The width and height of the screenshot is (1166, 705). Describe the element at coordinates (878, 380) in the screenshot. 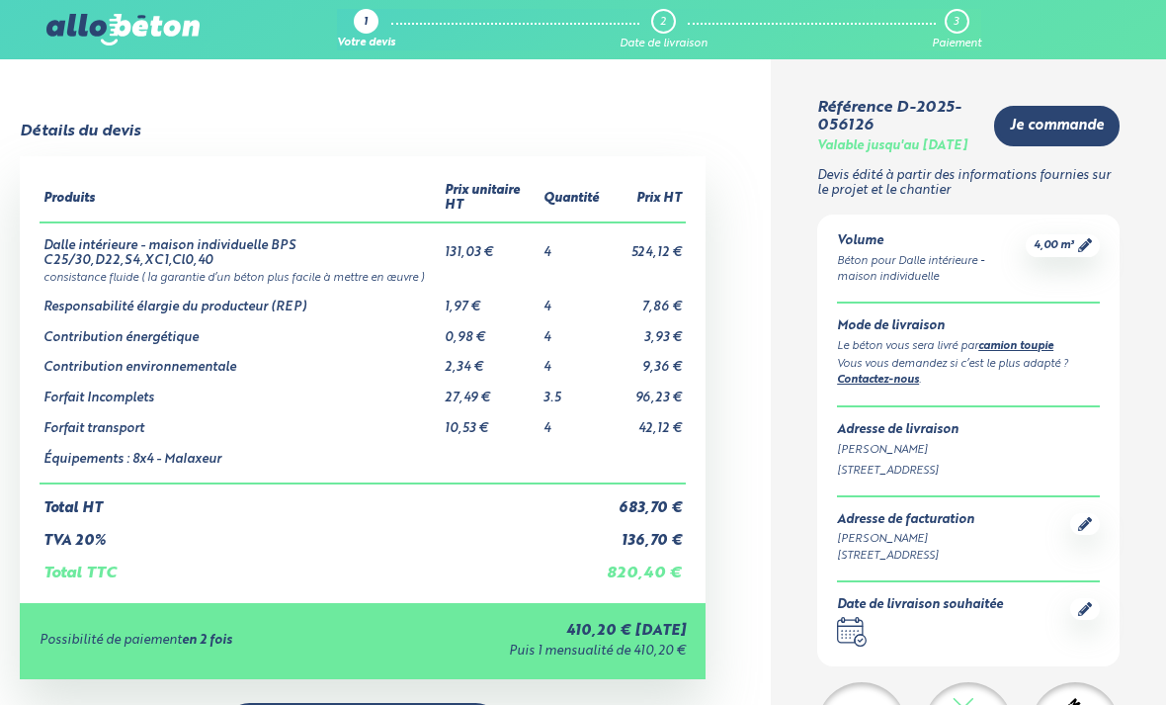

I see `a: Contactez-nous` at that location.